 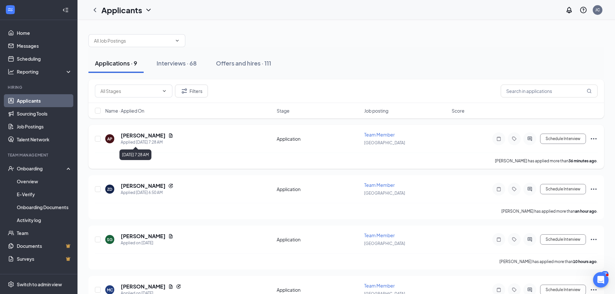 What do you see at coordinates (44, 220) in the screenshot?
I see `a: Activity log` at bounding box center [44, 220].